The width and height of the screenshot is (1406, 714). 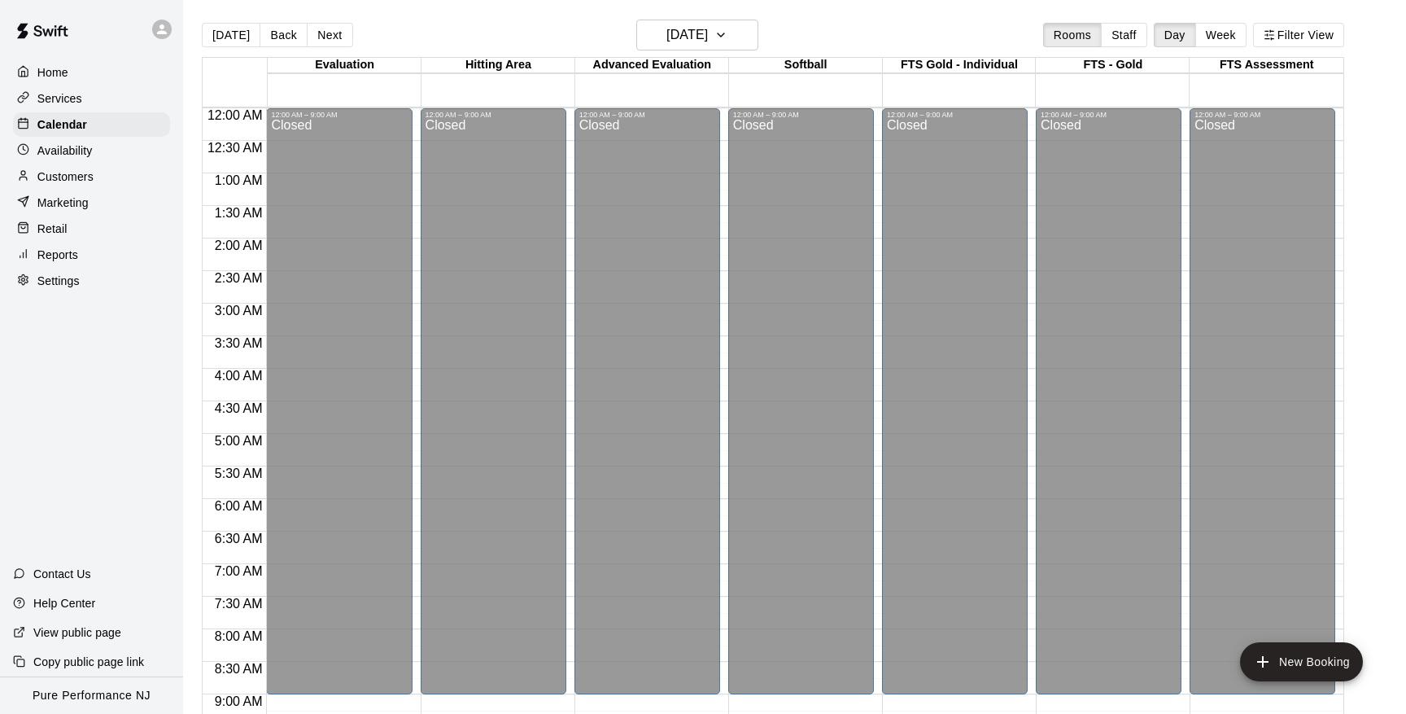 What do you see at coordinates (1299, 35) in the screenshot?
I see `button: Filter View` at bounding box center [1299, 35].